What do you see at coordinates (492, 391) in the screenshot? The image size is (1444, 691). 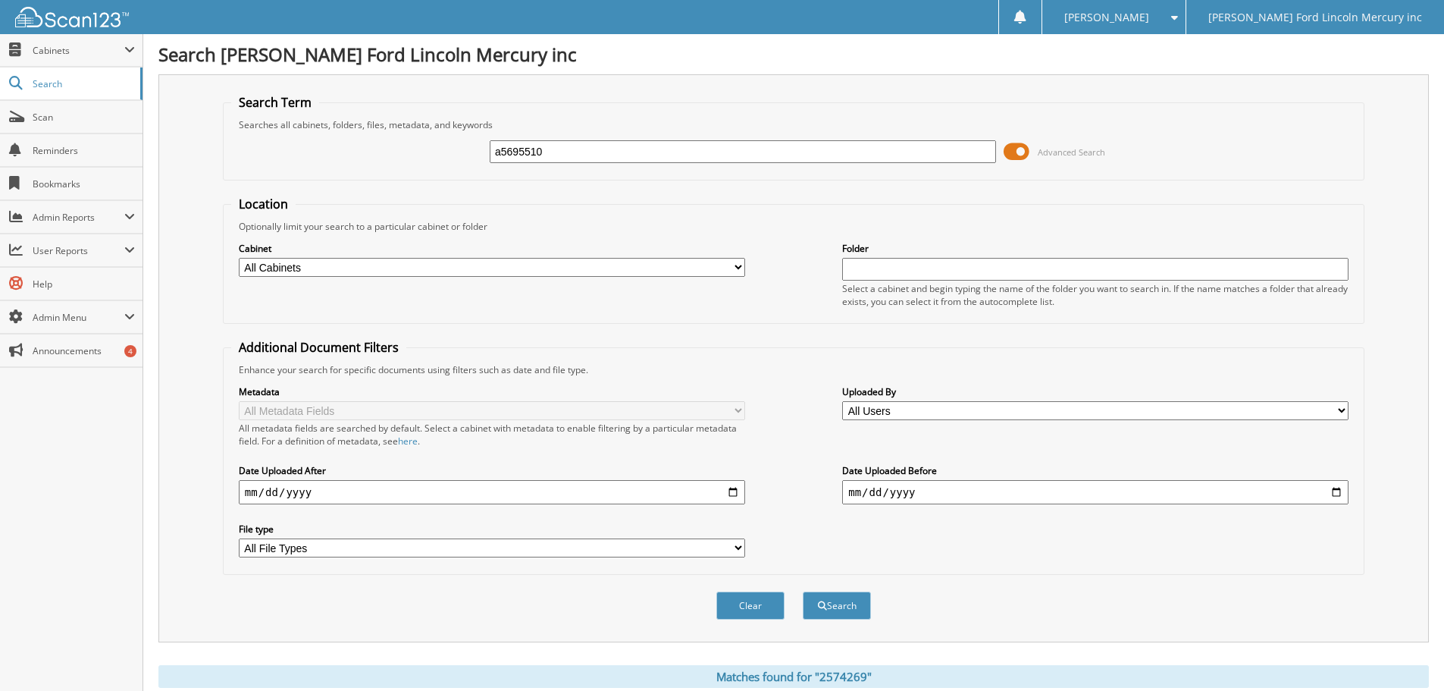 I see `label: Metadata` at bounding box center [492, 391].